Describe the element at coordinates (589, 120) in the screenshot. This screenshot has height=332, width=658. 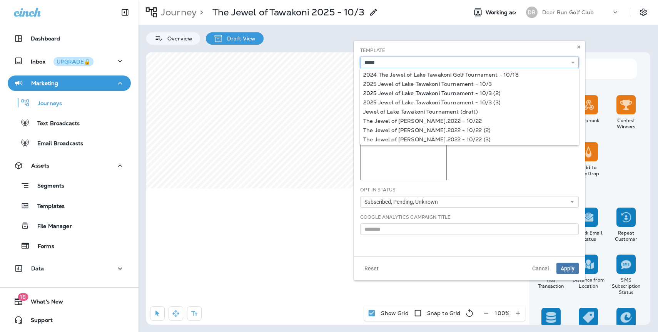
I see `div: Webhook` at that location.